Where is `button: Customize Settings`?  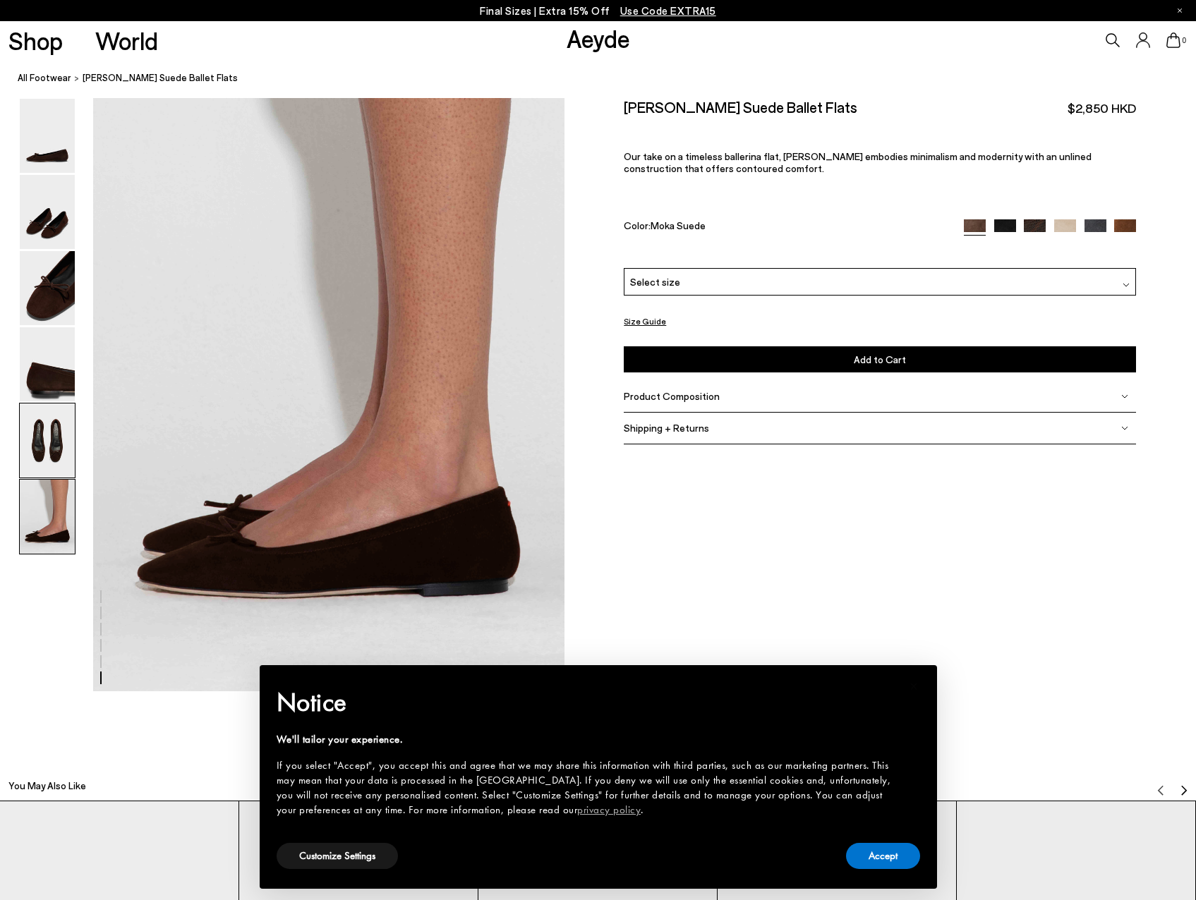 button: Customize Settings is located at coordinates (337, 856).